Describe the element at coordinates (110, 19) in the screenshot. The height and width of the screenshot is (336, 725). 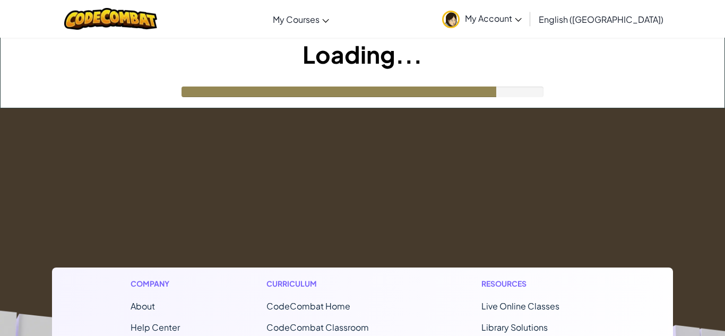
I see `a: CodeCombat logo` at that location.